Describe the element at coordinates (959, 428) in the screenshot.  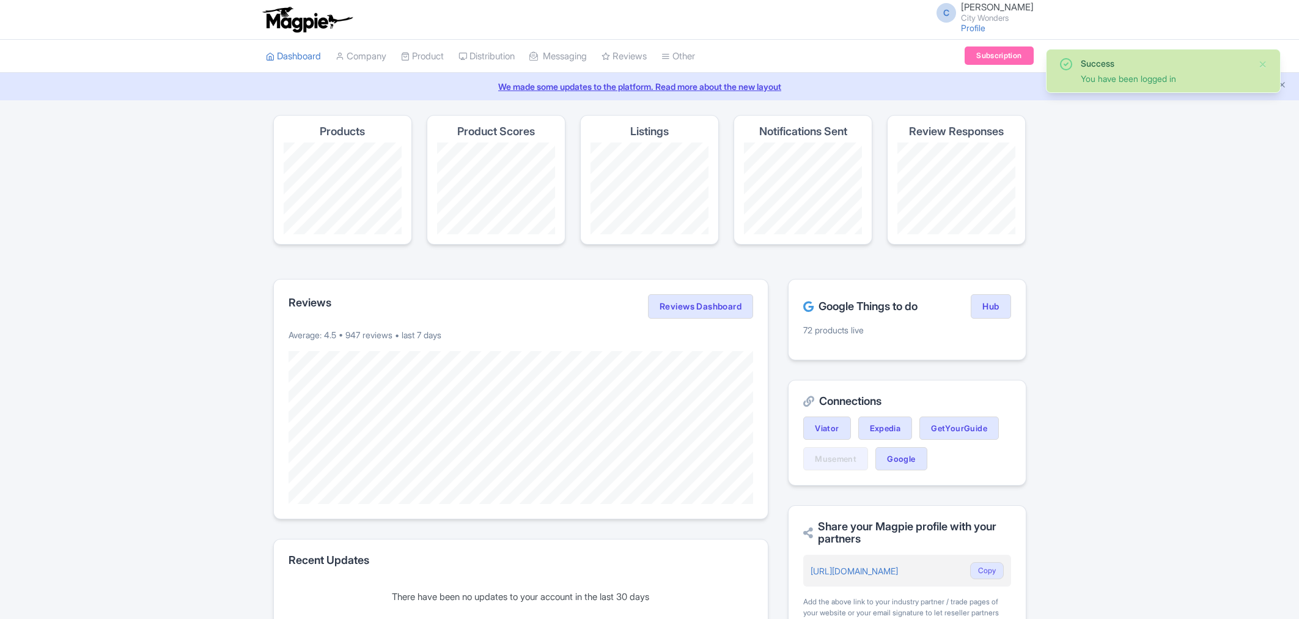
I see `a: GetYourGuide` at that location.